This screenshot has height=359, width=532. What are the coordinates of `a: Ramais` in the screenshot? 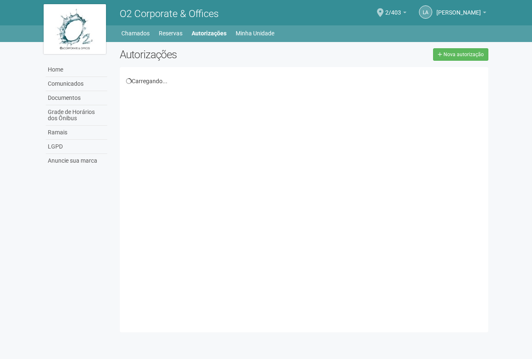 It's located at (77, 133).